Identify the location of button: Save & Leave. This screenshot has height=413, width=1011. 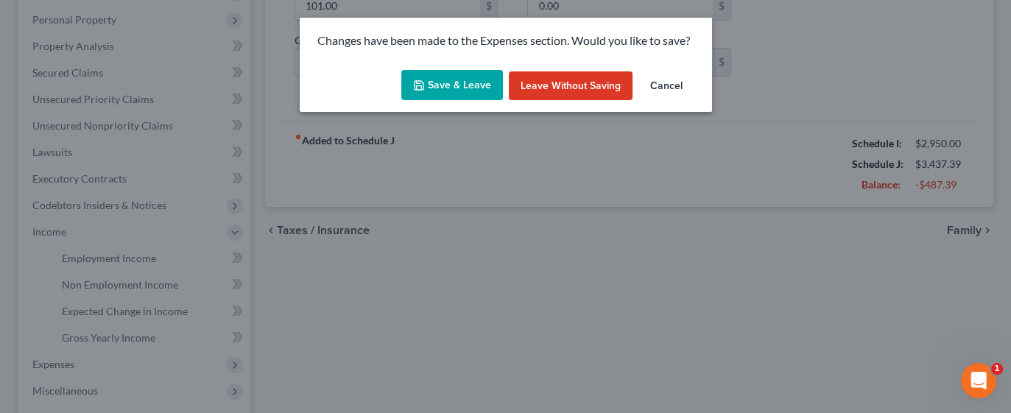
(452, 85).